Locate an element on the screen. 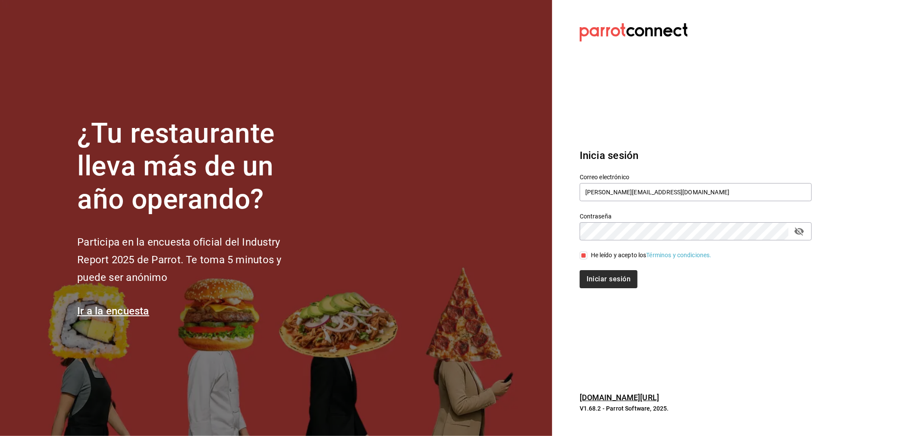 This screenshot has height=436, width=920. button: Iniciar sesión is located at coordinates (609, 279).